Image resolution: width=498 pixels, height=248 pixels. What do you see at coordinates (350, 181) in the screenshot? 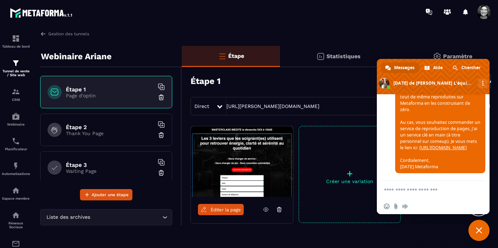
I see `p: Créer une variation` at bounding box center [350, 181].